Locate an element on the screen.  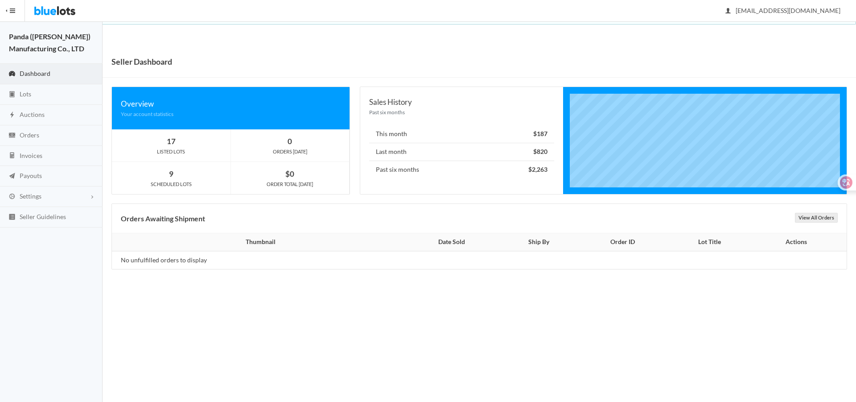
ion-icon: cog is located at coordinates (12, 197).